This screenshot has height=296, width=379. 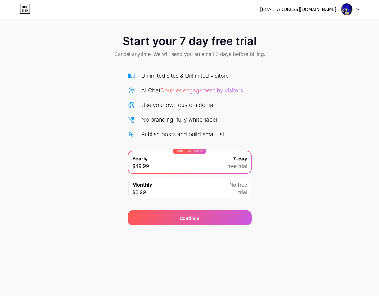 What do you see at coordinates (142, 185) in the screenshot?
I see `span: Monthly` at bounding box center [142, 185].